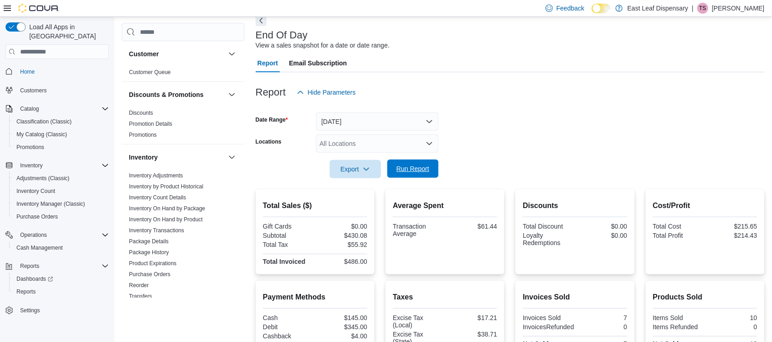 The width and height of the screenshot is (772, 342). What do you see at coordinates (703, 8) in the screenshot?
I see `div: Taylor Smith` at bounding box center [703, 8].